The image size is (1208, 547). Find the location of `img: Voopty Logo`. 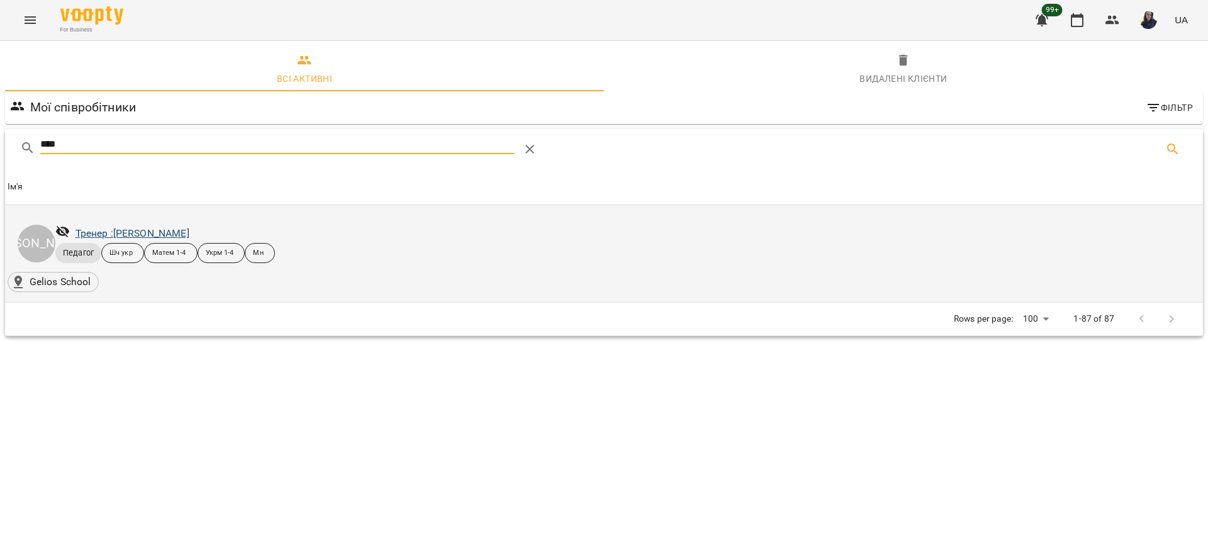

img: Voopty Logo is located at coordinates (92, 15).